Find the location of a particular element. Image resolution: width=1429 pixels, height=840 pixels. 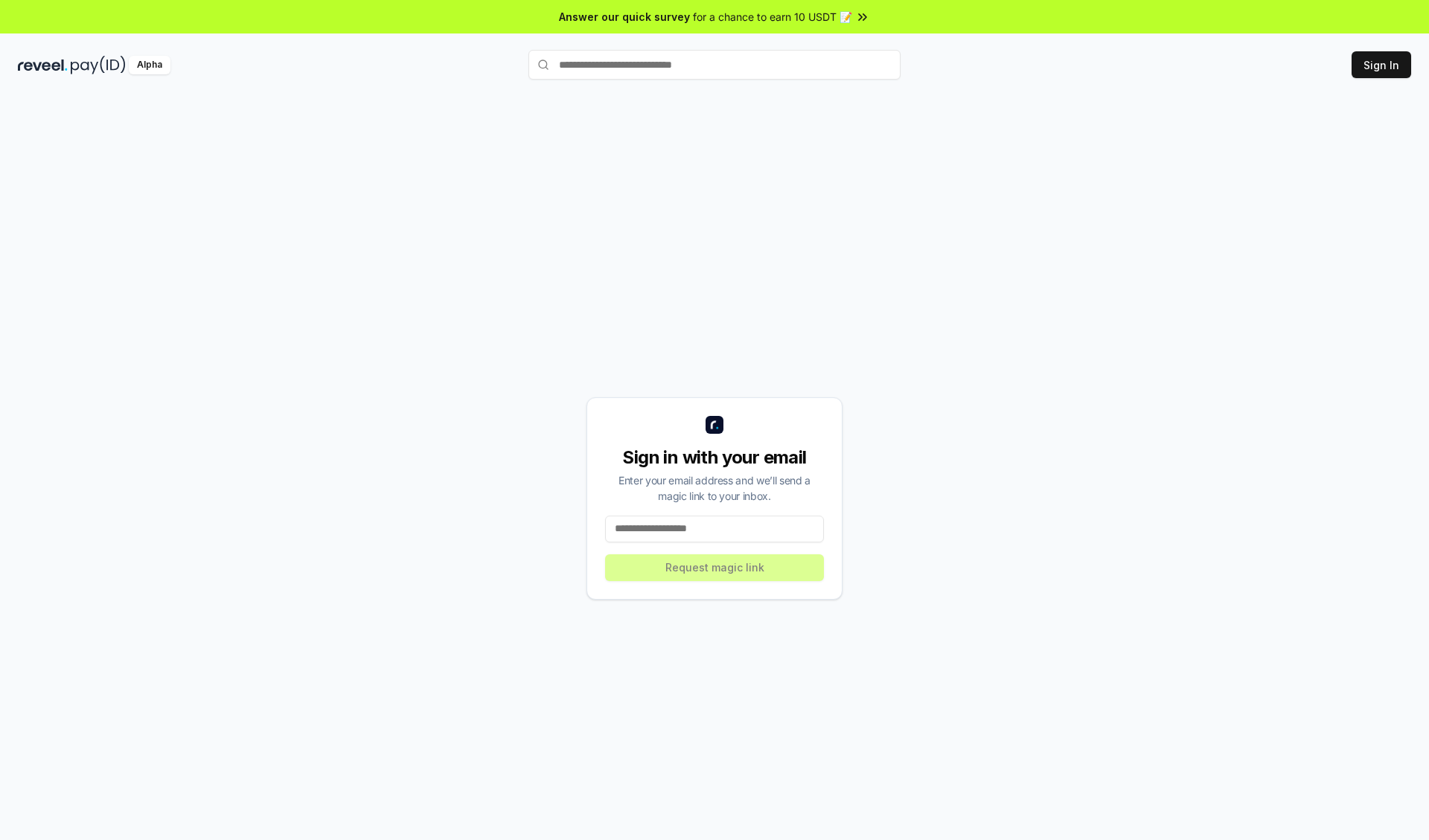

div: Sign in with your email is located at coordinates (714, 458).